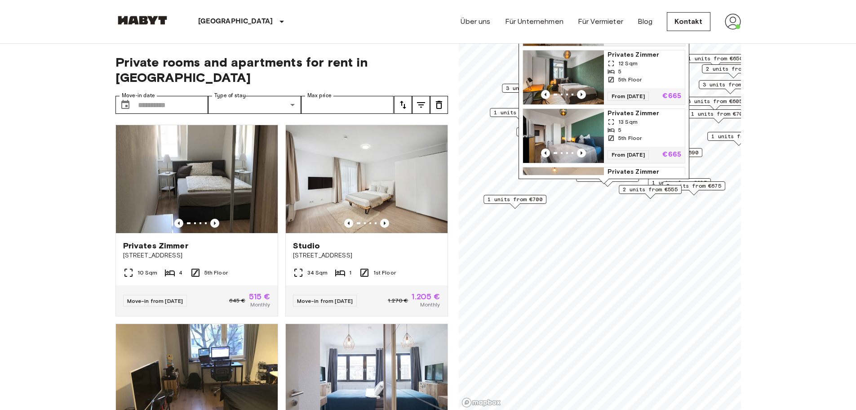 The image size is (856, 410). What do you see at coordinates (260, 296) in the screenshot?
I see `span: 515 €` at bounding box center [260, 296].